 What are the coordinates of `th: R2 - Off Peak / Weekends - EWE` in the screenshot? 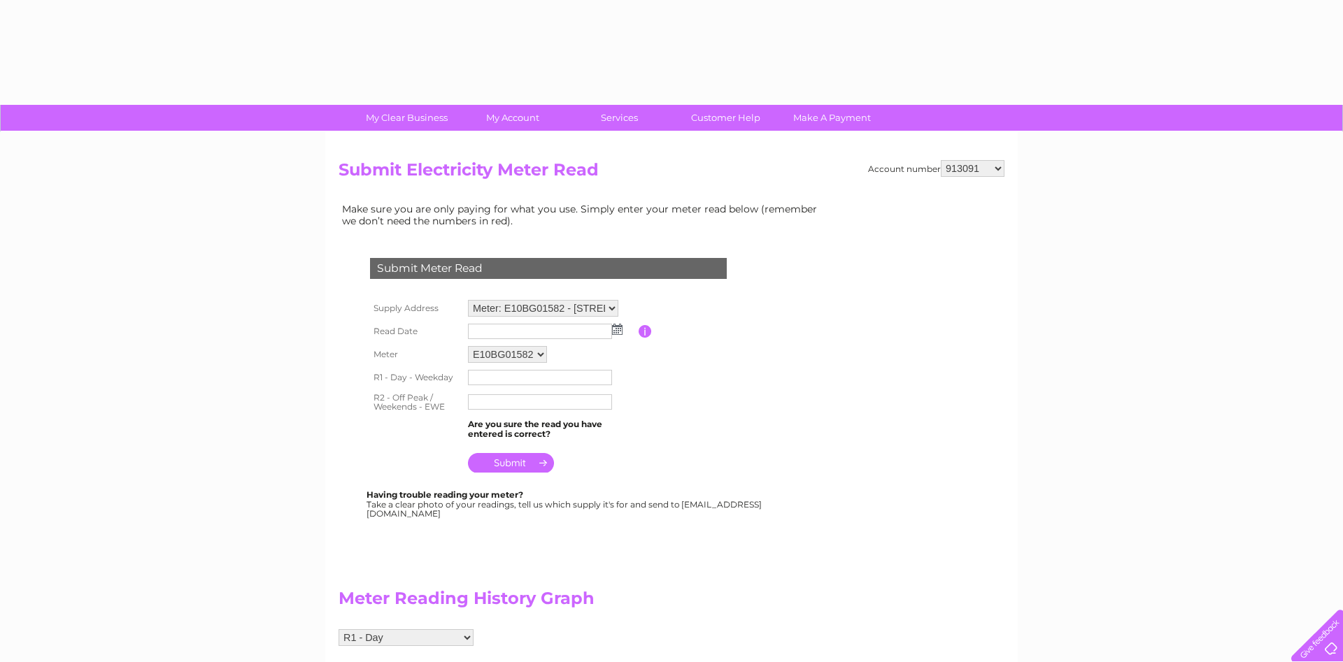 It's located at (415, 403).